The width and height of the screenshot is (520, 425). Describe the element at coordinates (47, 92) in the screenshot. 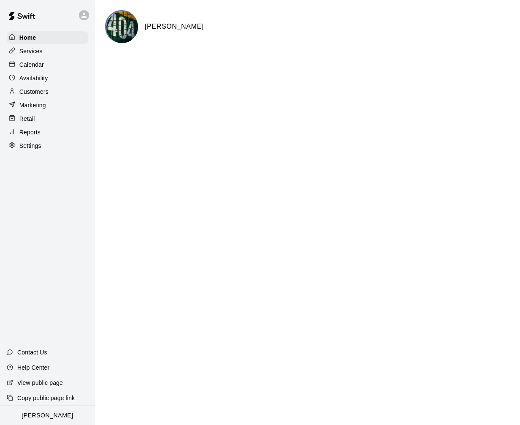

I see `div: Customers` at that location.